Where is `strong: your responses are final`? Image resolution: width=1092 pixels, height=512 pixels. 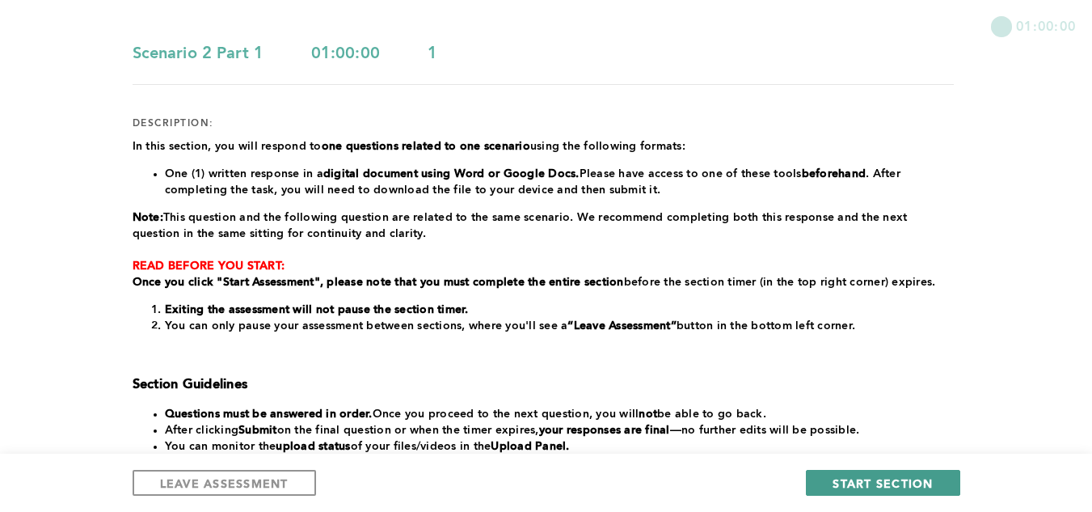 strong: your responses are final is located at coordinates (605, 430).